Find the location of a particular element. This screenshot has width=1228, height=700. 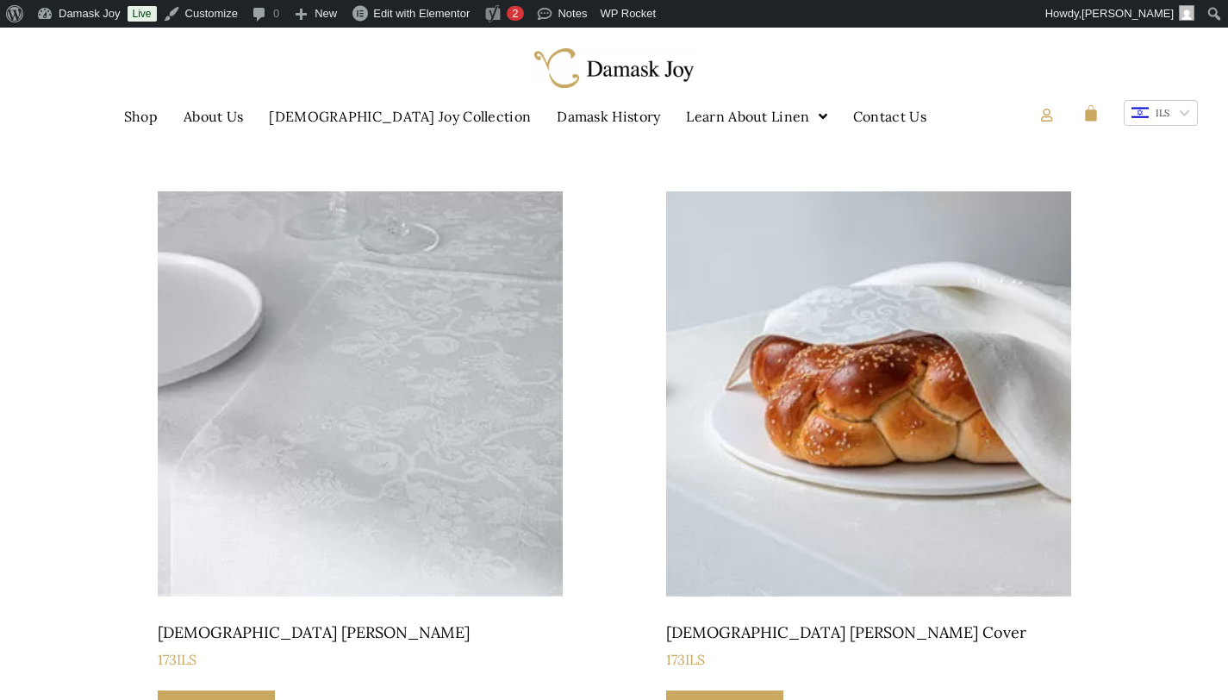

a: About Us is located at coordinates (213, 116).